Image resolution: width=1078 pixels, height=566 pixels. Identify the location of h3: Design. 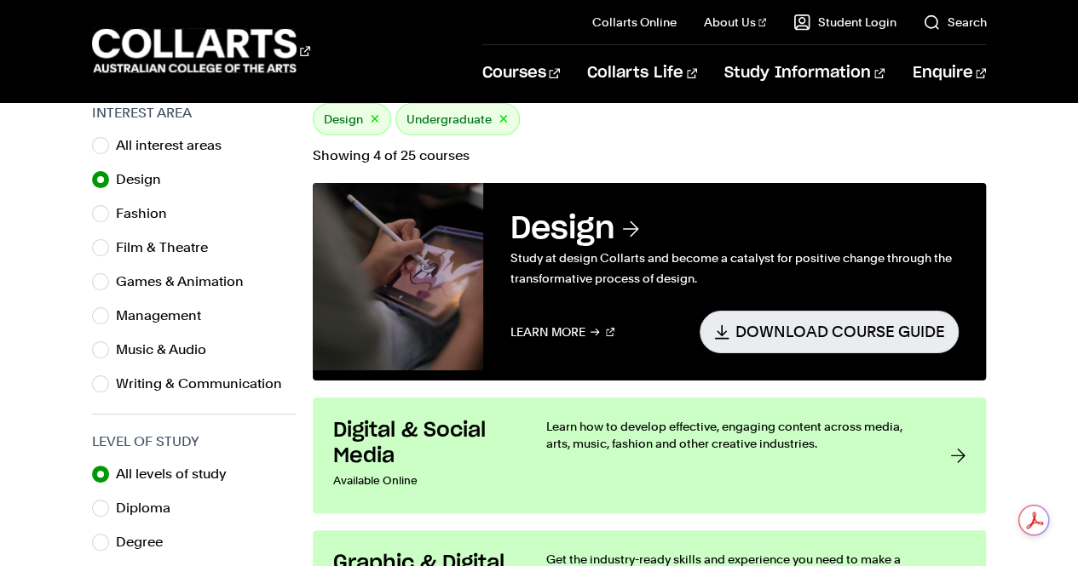
(734, 229).